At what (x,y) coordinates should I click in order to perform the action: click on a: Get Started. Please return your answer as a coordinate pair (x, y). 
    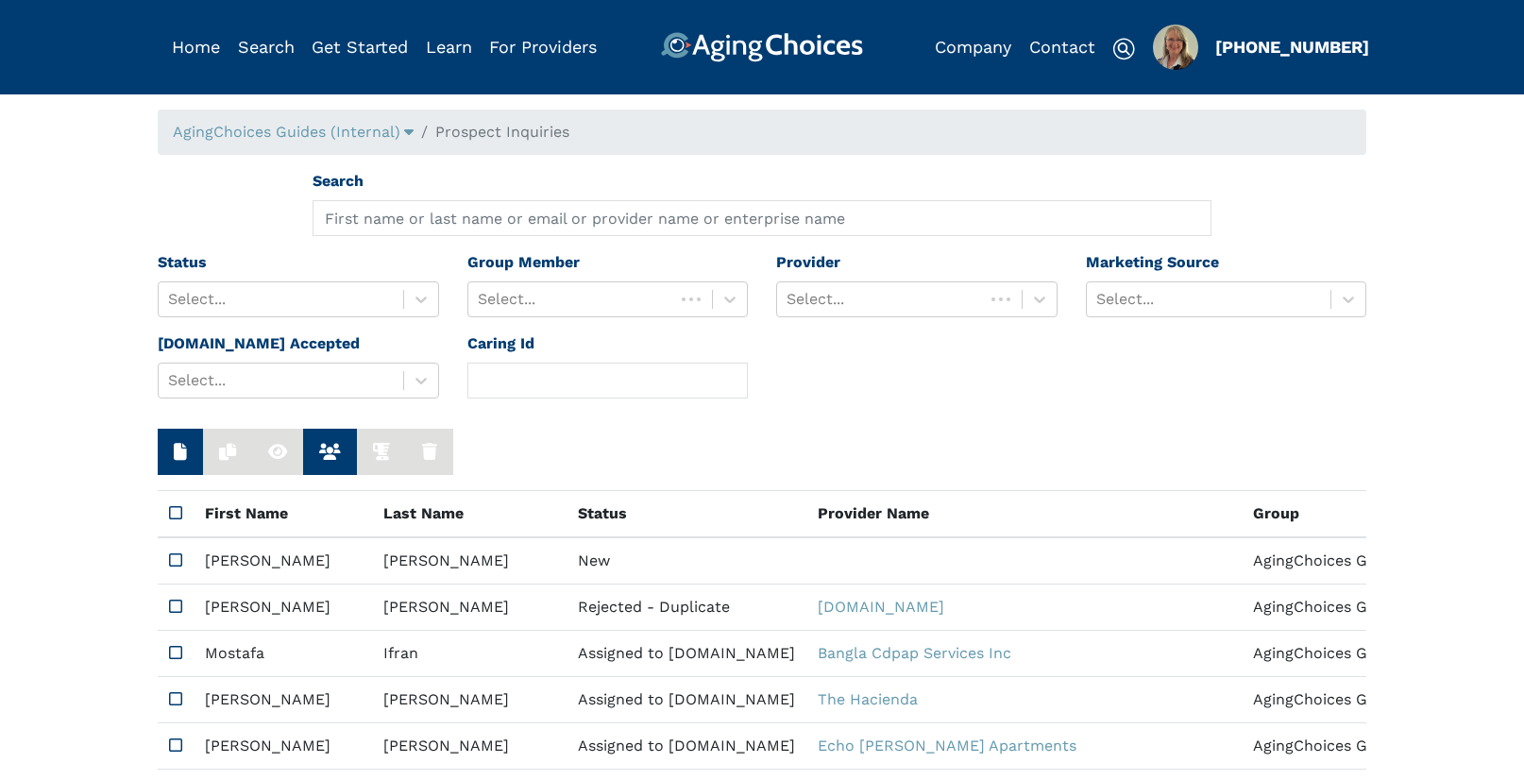
    Looking at the image, I should click on (360, 46).